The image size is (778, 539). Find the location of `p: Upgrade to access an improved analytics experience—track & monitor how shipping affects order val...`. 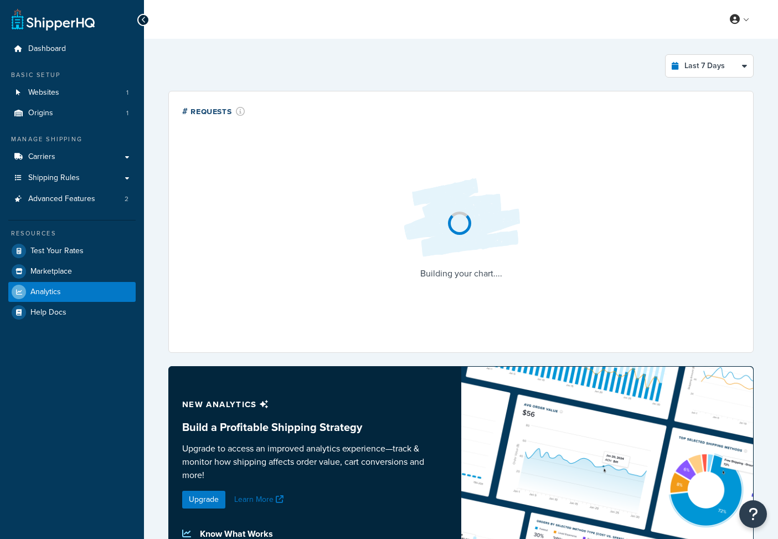

p: Upgrade to access an improved analytics experience—track & monitor how shipping affects order val... is located at coordinates (315, 462).